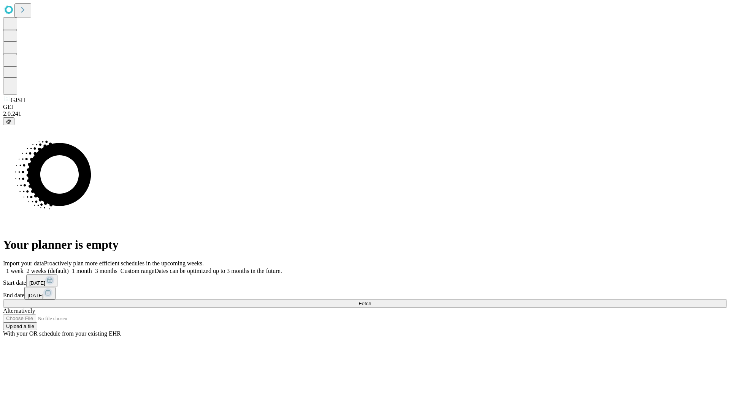  Describe the element at coordinates (15, 271) in the screenshot. I see `span: 1 week` at that location.